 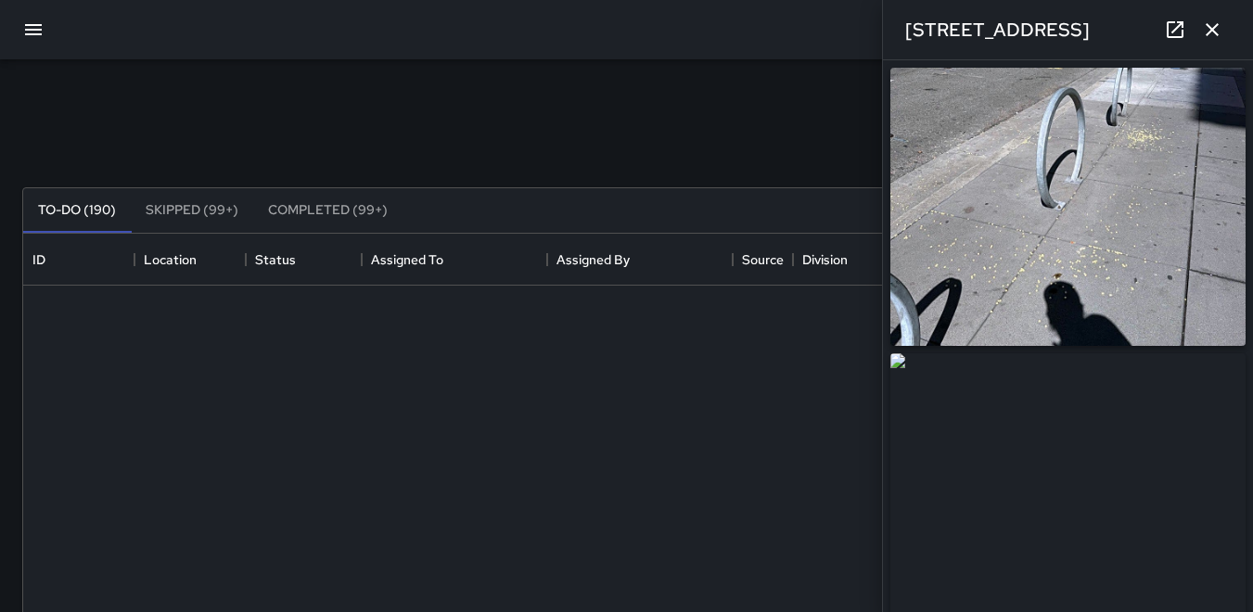 What do you see at coordinates (762, 260) in the screenshot?
I see `div: Source` at bounding box center [762, 260].